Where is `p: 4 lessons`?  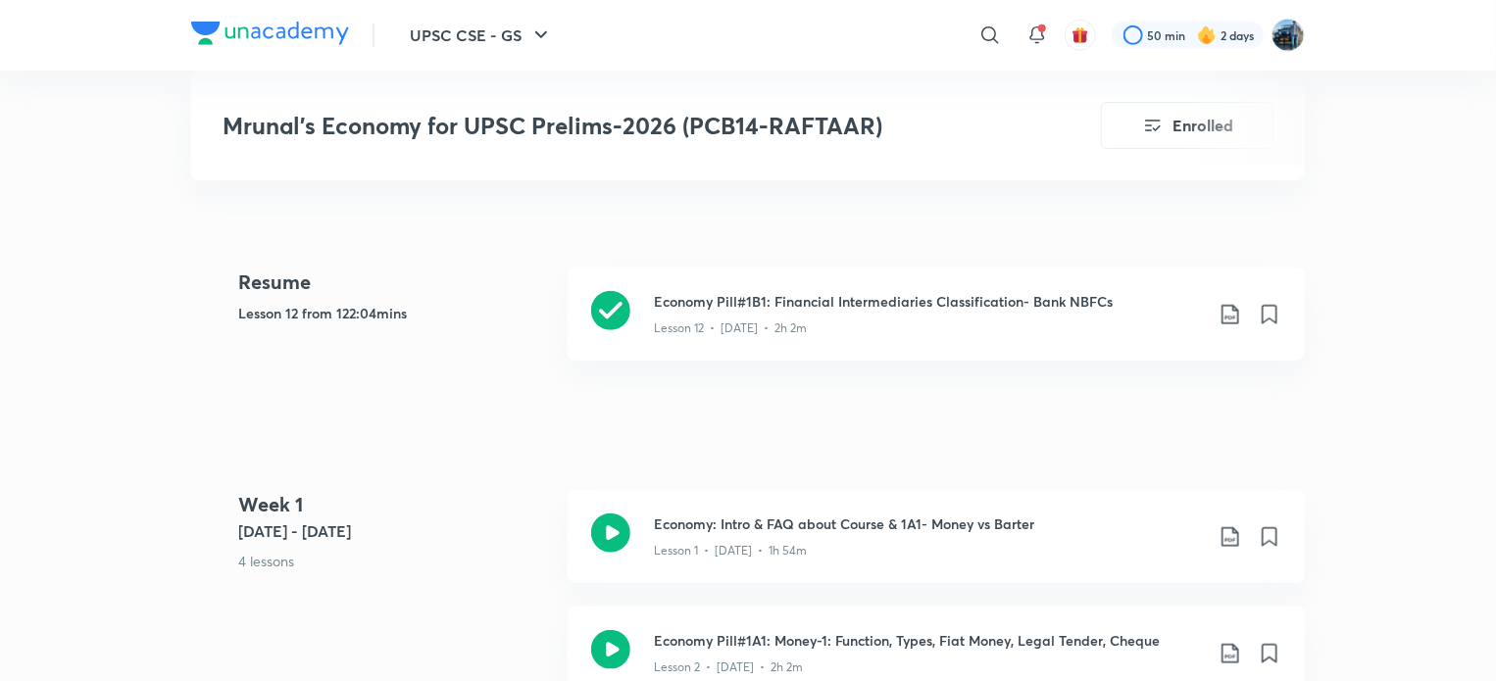 p: 4 lessons is located at coordinates (395, 561).